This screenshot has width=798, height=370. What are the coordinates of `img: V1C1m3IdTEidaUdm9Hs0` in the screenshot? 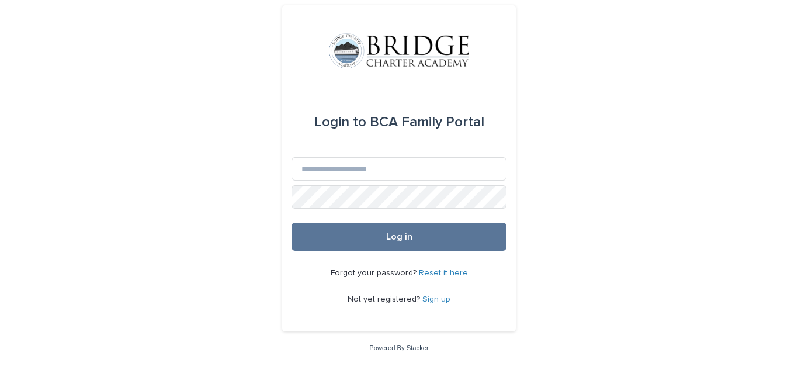 It's located at (399, 51).